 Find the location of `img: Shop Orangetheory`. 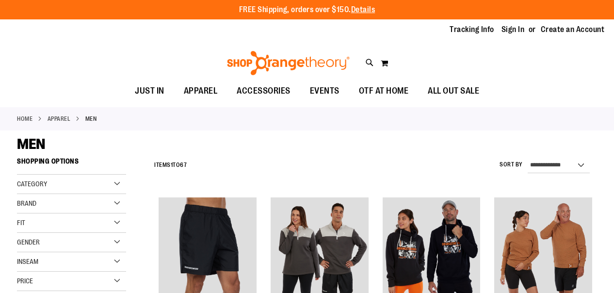

img: Shop Orangetheory is located at coordinates (288, 63).